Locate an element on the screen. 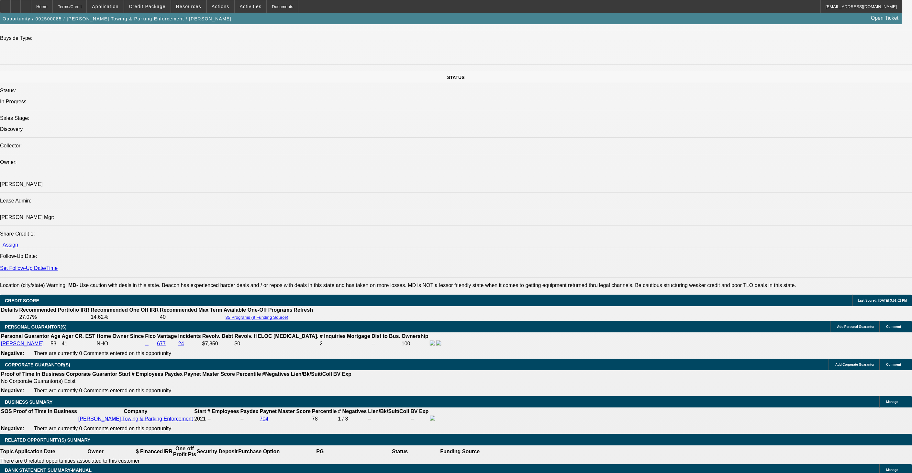 The height and width of the screenshot is (473, 912). span: CORPORATE GUARANTOR(S) is located at coordinates (38, 365).